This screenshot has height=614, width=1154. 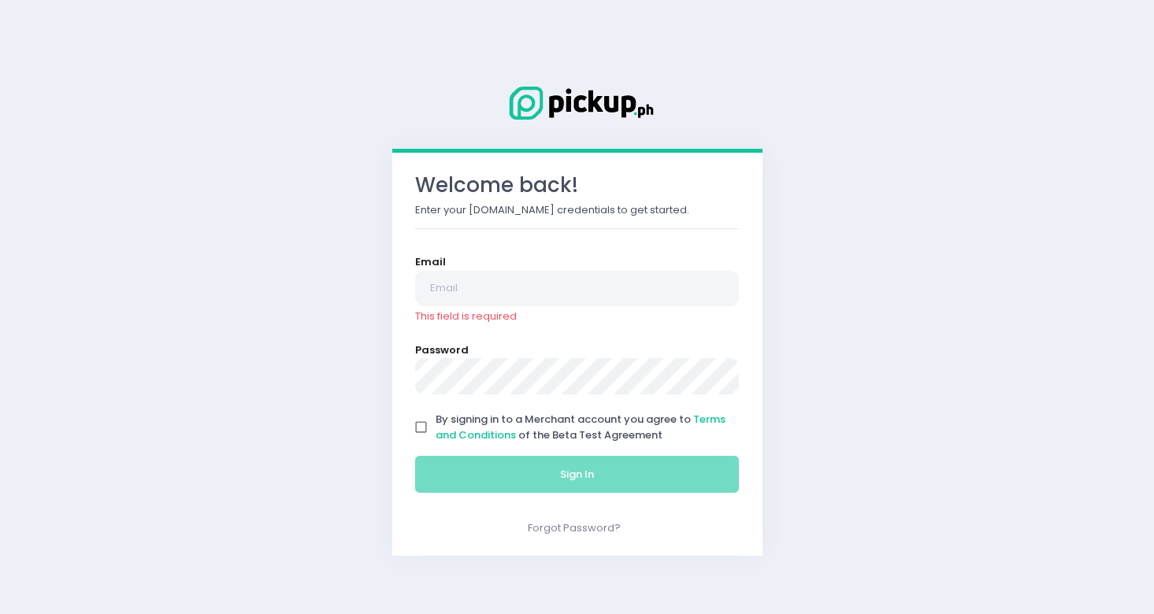 What do you see at coordinates (580, 427) in the screenshot?
I see `span: By signing in to a Merchant account you agree to of the Beta Test Agreement` at bounding box center [580, 427].